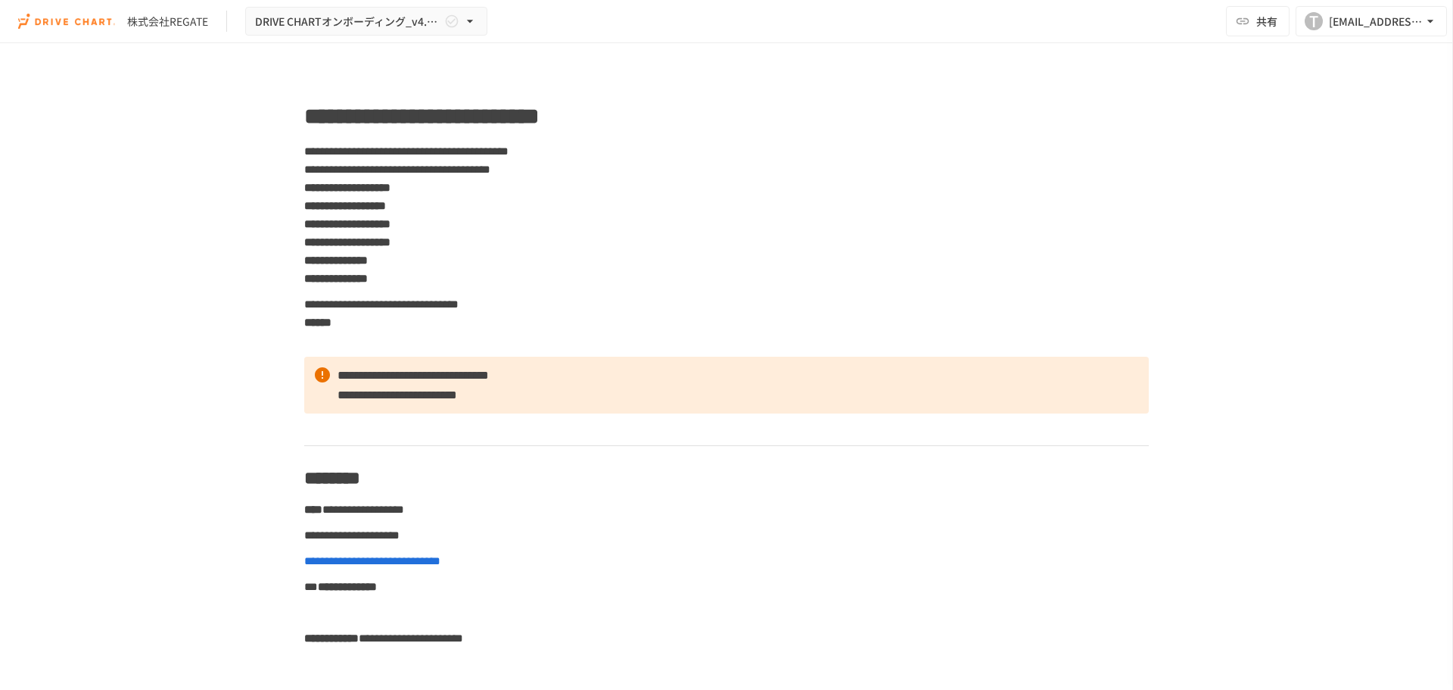 The image size is (1453, 690). What do you see at coordinates (67, 21) in the screenshot?
I see `img: i9VDDS9JuLRLX3JIUyK59LcYp6Y9cayLPHs4hOxMB9W` at bounding box center [67, 21].